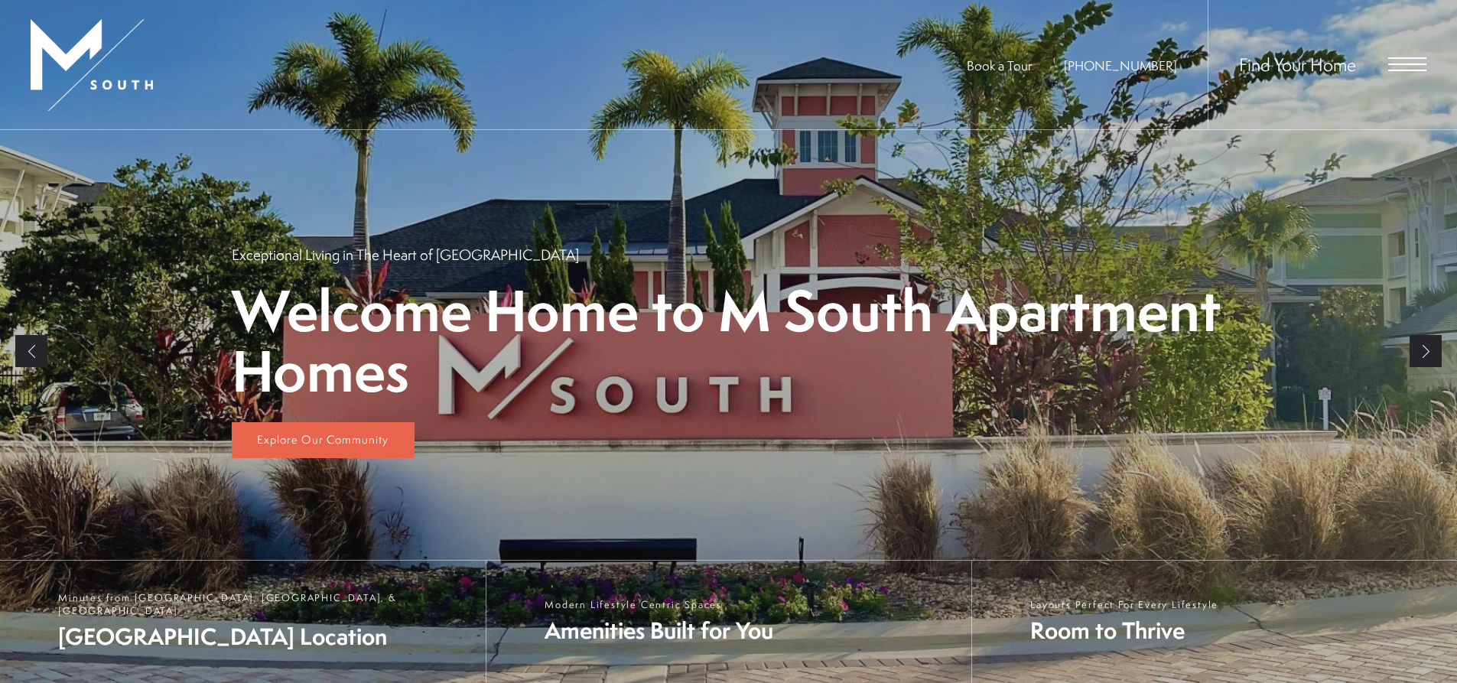 This screenshot has width=1457, height=683. I want to click on span: Room to Thrive, so click(1124, 630).